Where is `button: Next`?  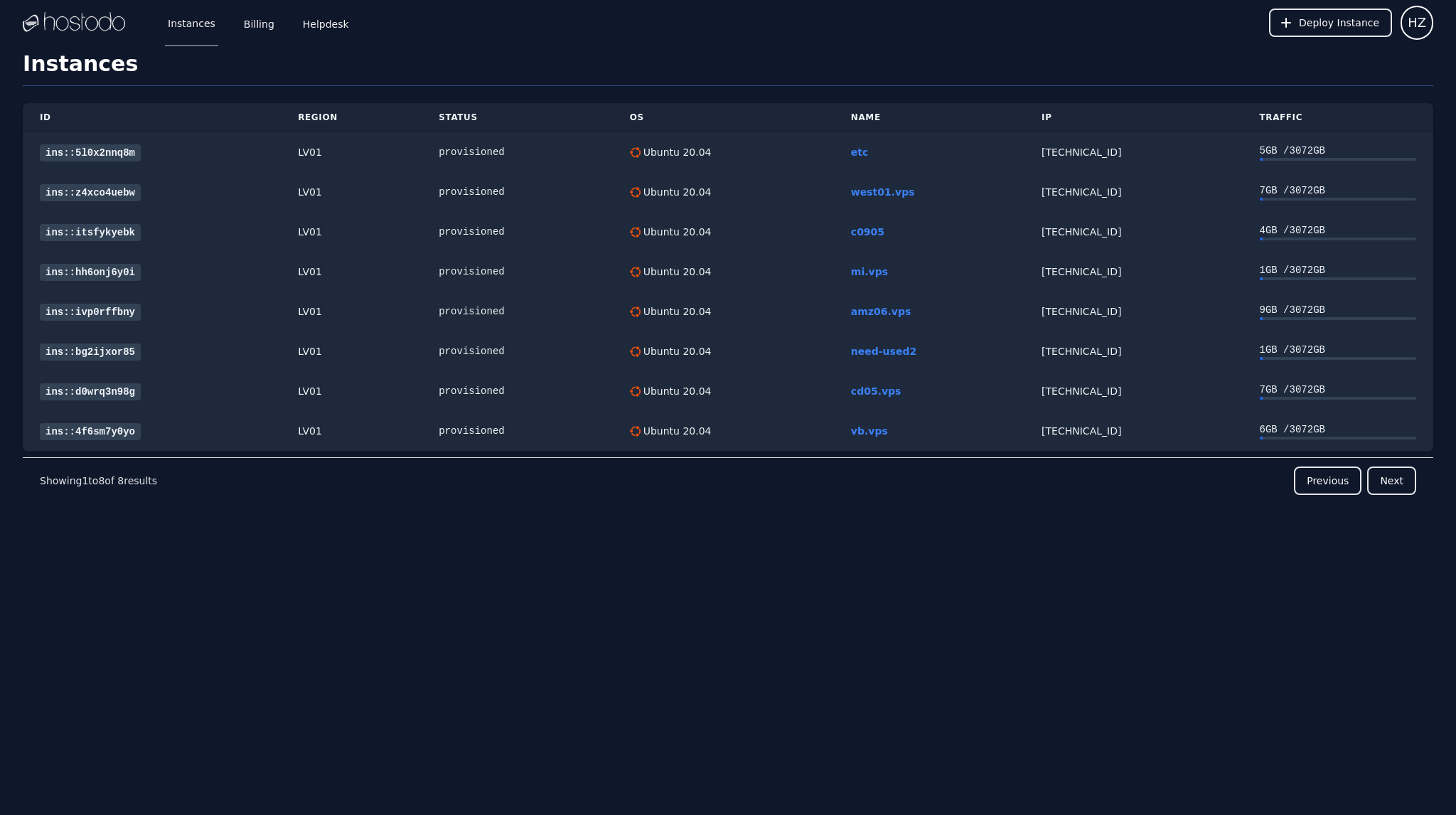 button: Next is located at coordinates (1391, 481).